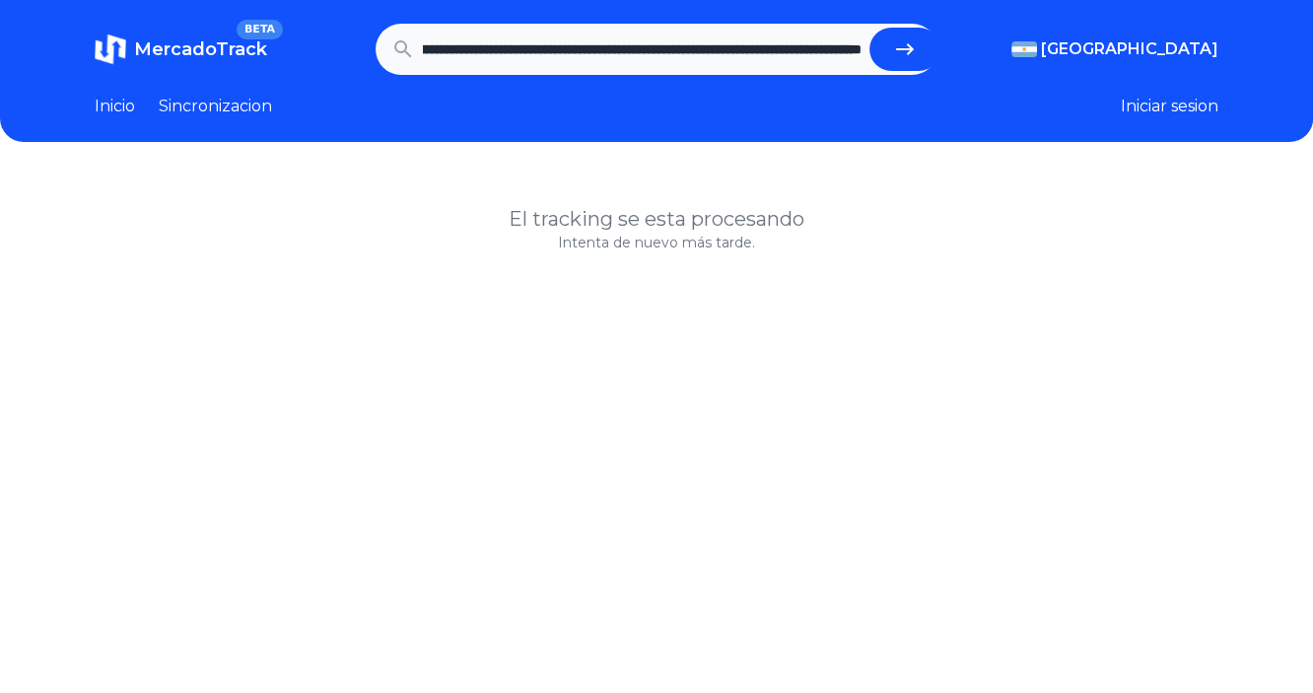 The height and width of the screenshot is (693, 1313). What do you see at coordinates (200, 49) in the screenshot?
I see `span: MercadoTrack` at bounding box center [200, 49].